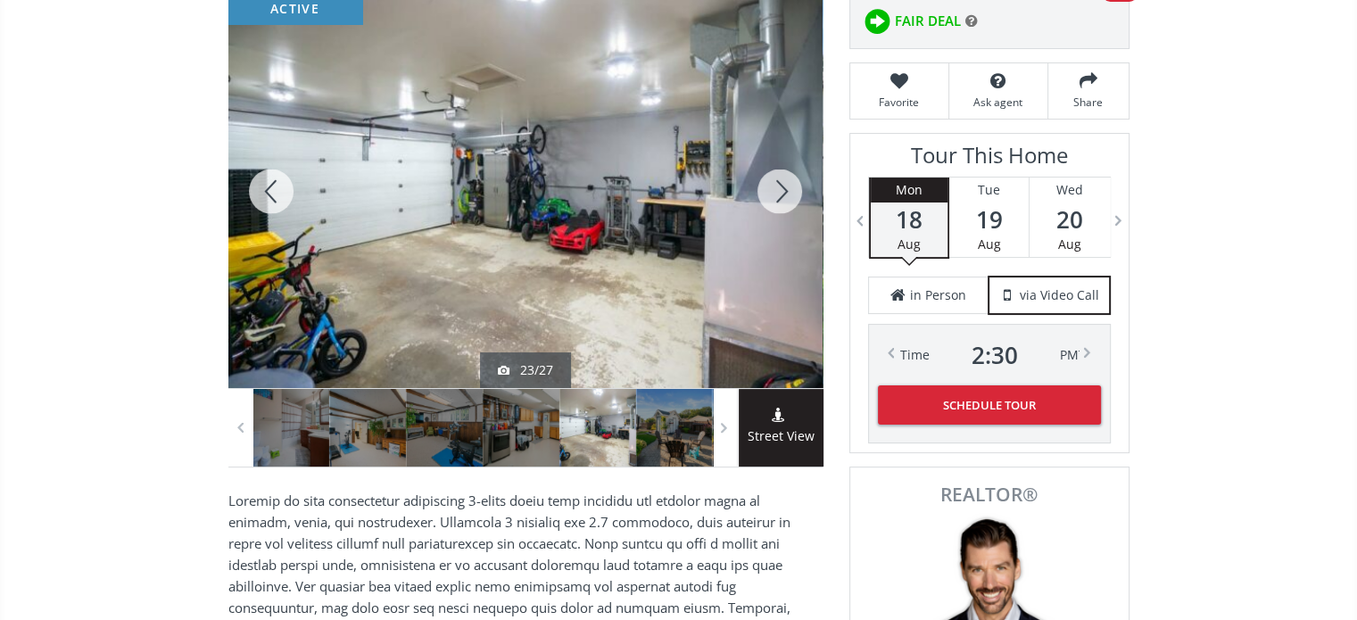  I want to click on h3: Tour This Home, so click(990, 160).